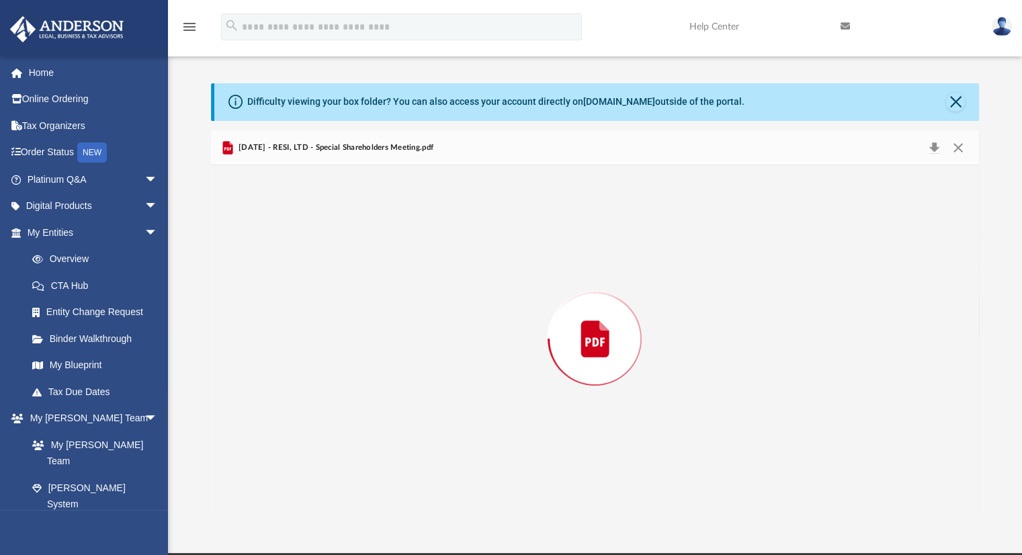 This screenshot has height=555, width=1022. What do you see at coordinates (93, 233) in the screenshot?
I see `a: My Entitiesarrow_drop_down` at bounding box center [93, 233].